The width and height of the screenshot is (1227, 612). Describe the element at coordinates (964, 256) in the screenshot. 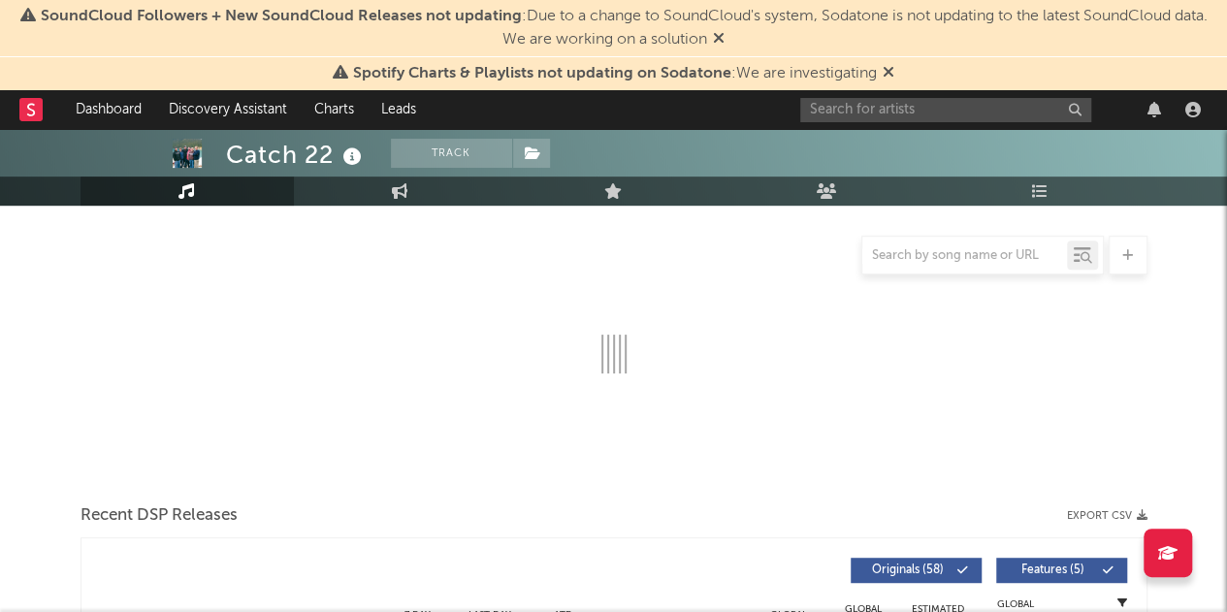

I see `input: Search by song name or URL` at that location.